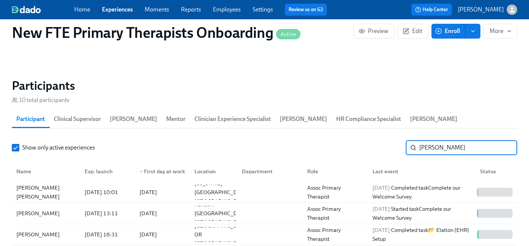 The image size is (529, 246). Describe the element at coordinates (191, 9) in the screenshot. I see `a: Reports` at that location.